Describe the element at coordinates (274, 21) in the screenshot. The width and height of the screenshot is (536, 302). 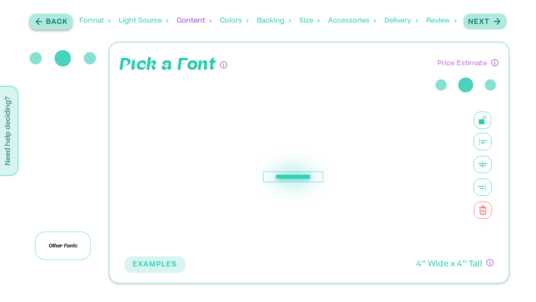
I see `div: Backing` at that location.